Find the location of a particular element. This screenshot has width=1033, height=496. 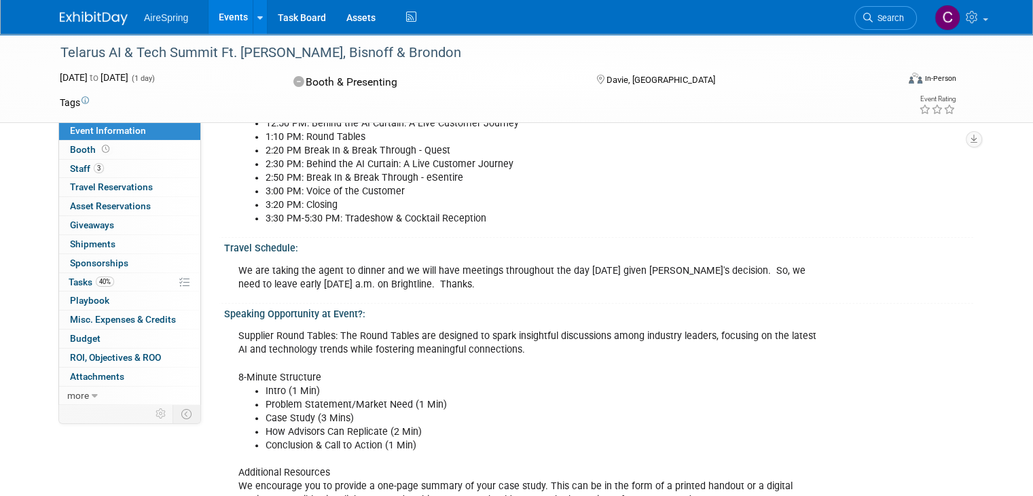

div: Travel Schedule: is located at coordinates (598, 246).